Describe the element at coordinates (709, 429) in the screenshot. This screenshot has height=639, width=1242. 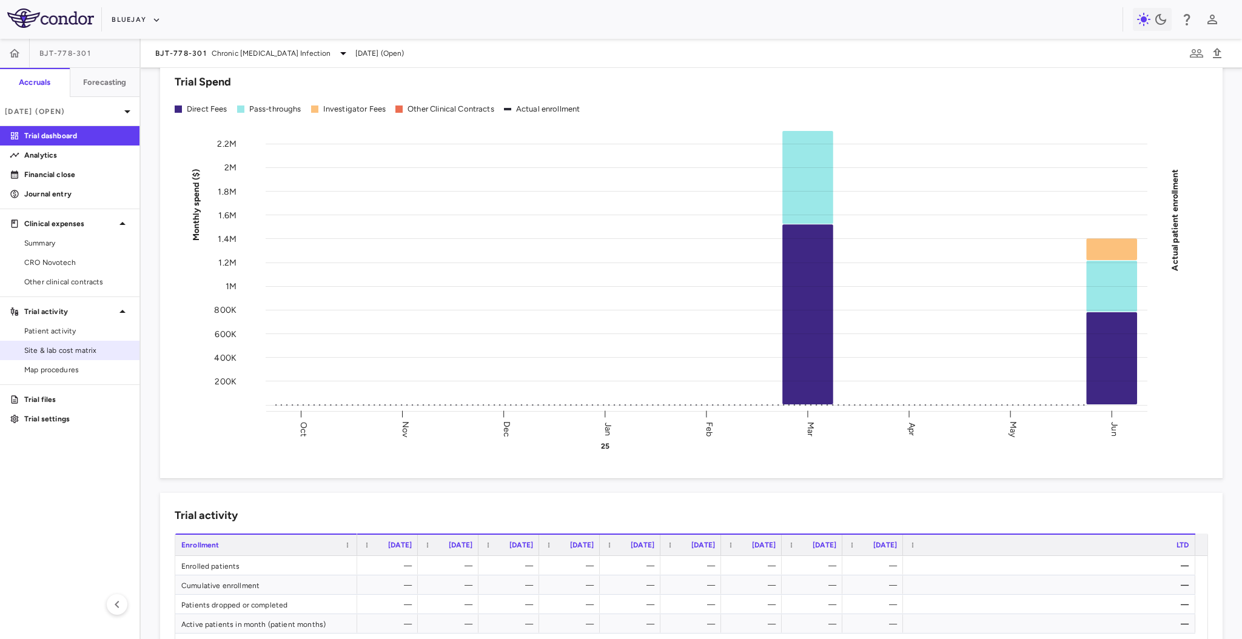
I see `text: Feb` at that location.